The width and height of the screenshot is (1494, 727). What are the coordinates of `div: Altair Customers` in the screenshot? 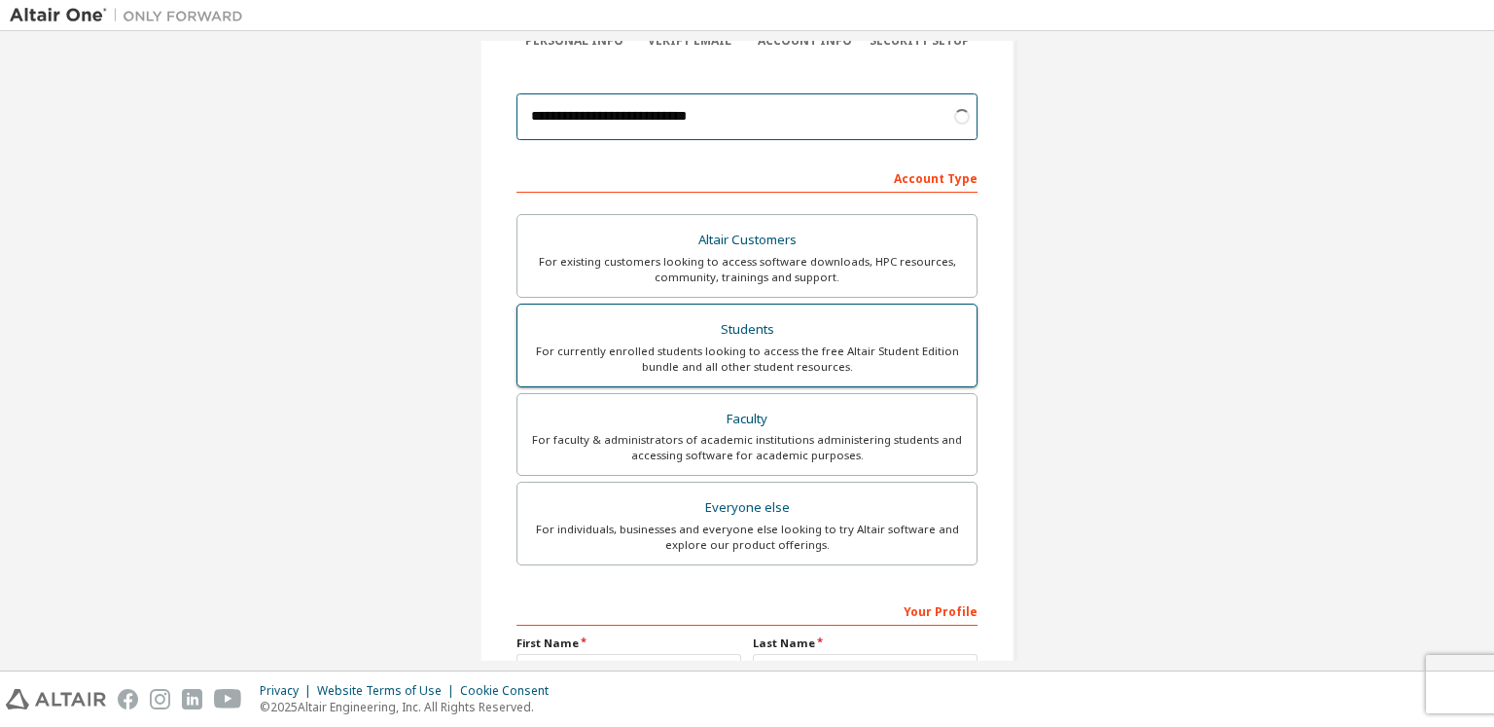 It's located at (747, 240).